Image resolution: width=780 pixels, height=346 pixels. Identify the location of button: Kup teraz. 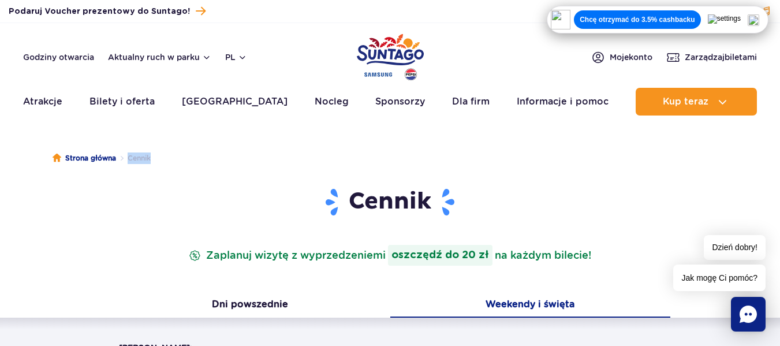
(696, 102).